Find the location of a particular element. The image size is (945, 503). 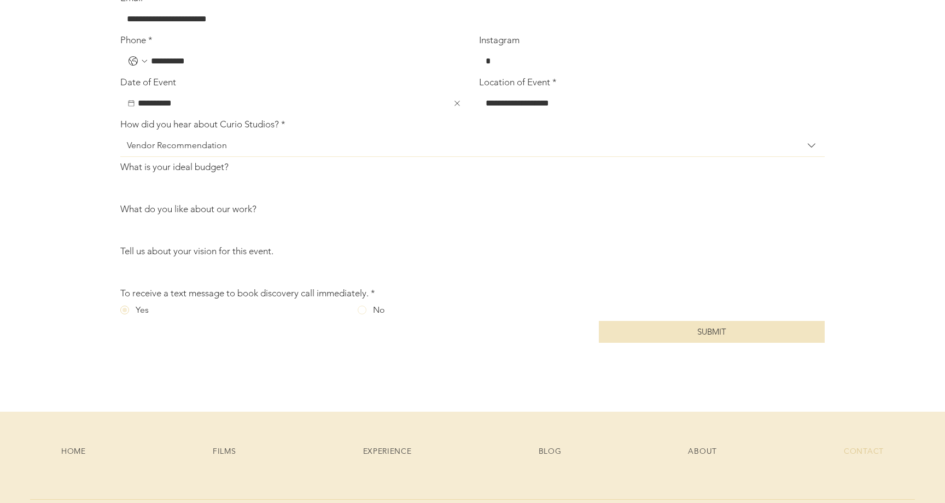

span: FILMS is located at coordinates (224, 451).